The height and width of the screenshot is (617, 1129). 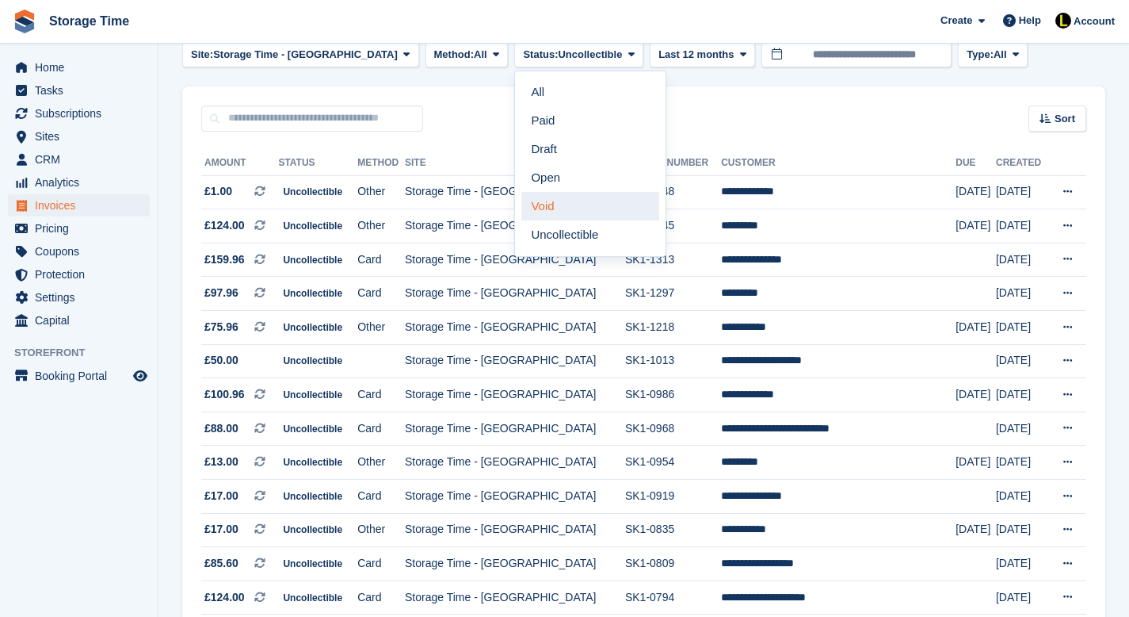 I want to click on span: £97.96, so click(x=221, y=292).